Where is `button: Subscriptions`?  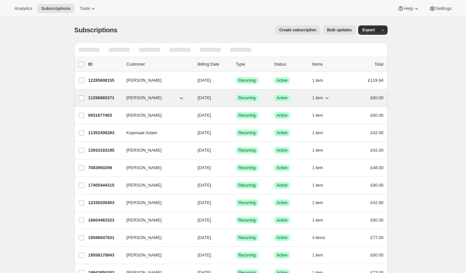 button: Subscriptions is located at coordinates (56, 9).